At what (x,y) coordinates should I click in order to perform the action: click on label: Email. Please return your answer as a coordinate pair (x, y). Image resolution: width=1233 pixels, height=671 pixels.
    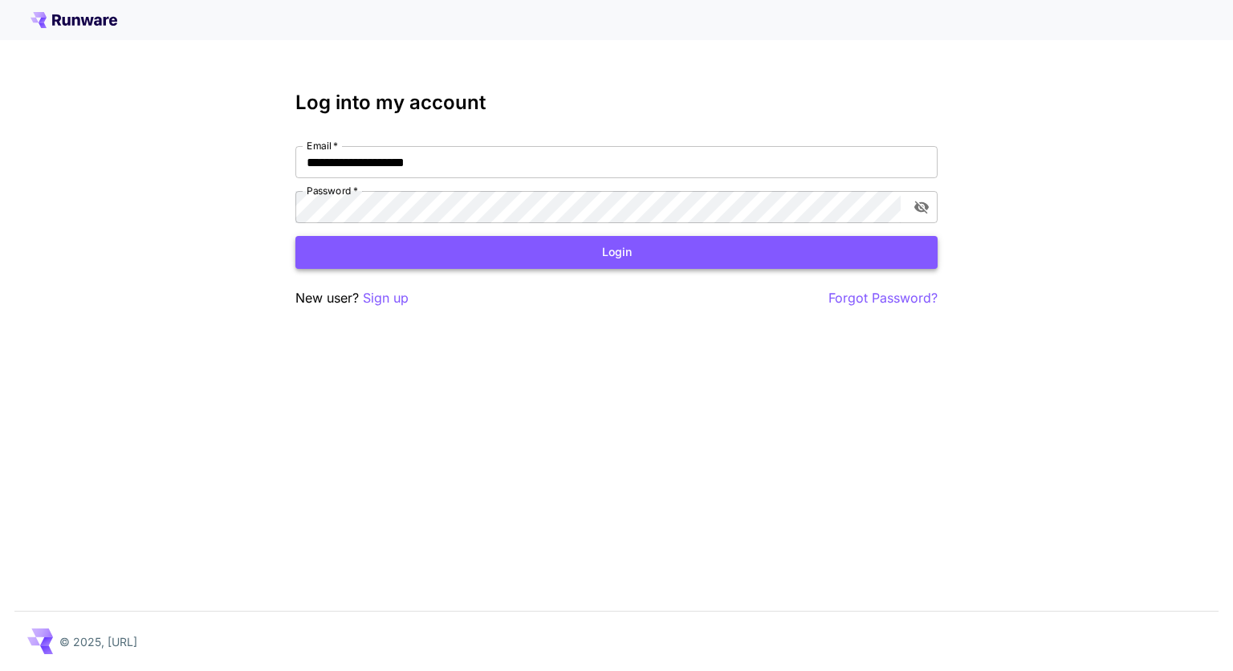
    Looking at the image, I should click on (322, 145).